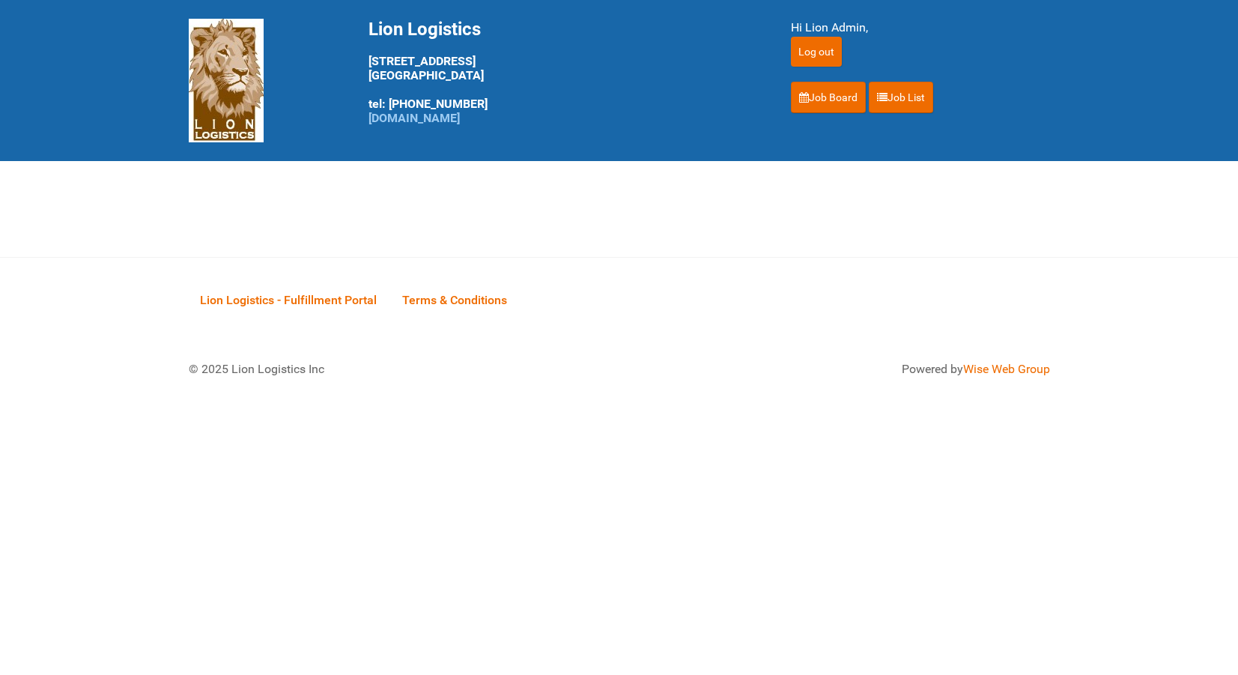 This screenshot has width=1238, height=675. What do you see at coordinates (920, 28) in the screenshot?
I see `div: Hi Lion Admin,` at bounding box center [920, 28].